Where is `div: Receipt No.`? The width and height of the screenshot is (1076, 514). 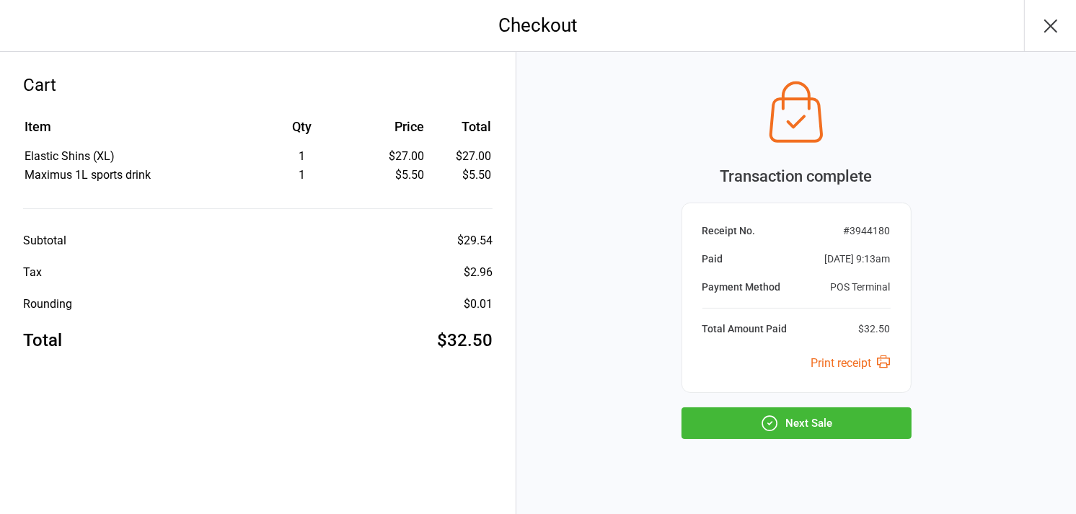 div: Receipt No. is located at coordinates (729, 231).